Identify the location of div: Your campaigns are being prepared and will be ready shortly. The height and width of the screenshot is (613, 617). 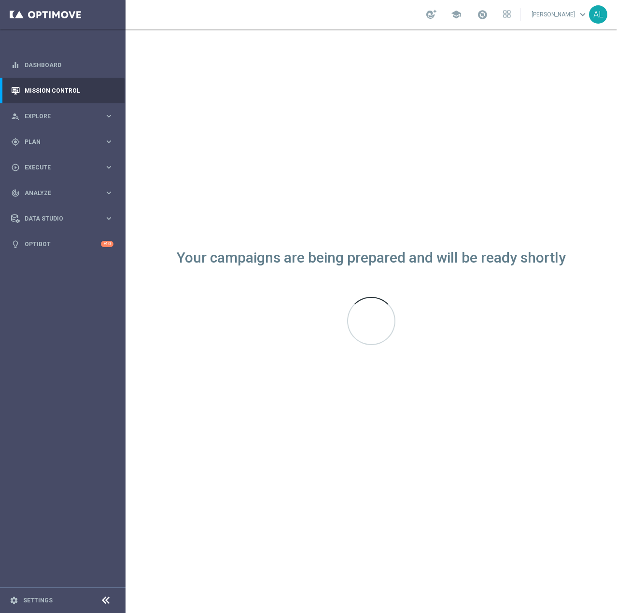
(371, 258).